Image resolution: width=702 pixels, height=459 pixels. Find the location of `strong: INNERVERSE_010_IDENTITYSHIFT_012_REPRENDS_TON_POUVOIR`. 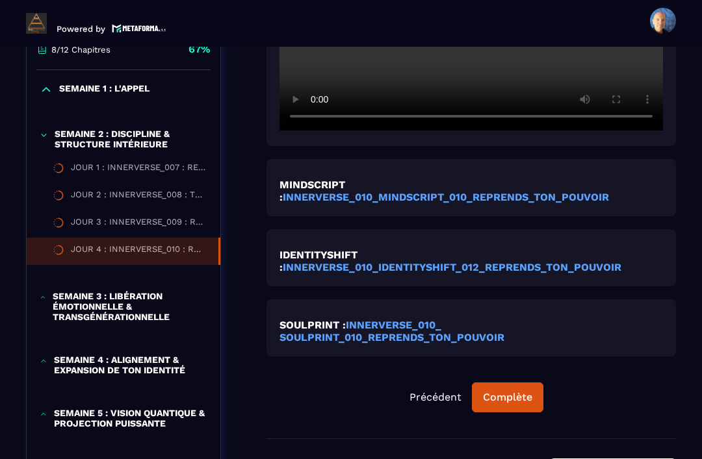

strong: INNERVERSE_010_IDENTITYSHIFT_012_REPRENDS_TON_POUVOIR is located at coordinates (452, 267).